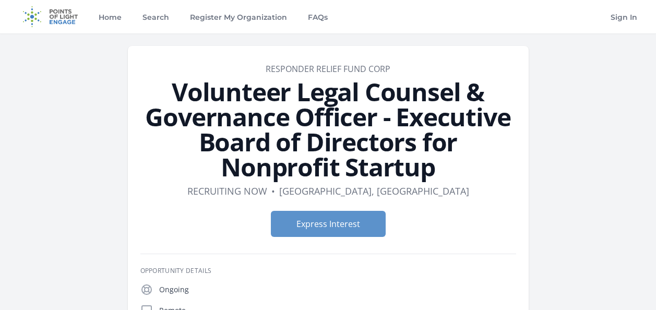  What do you see at coordinates (328, 129) in the screenshot?
I see `h1: Volunteer Legal Counsel & Governance Officer - Executive Board of Directors for Nonprofit Startup` at bounding box center [328, 129].